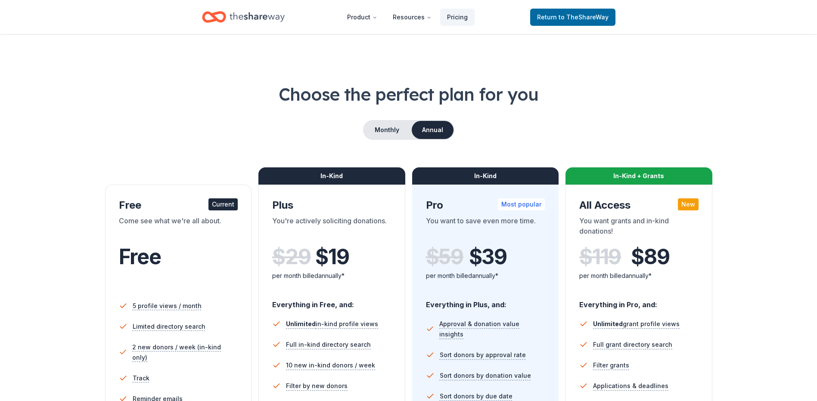 The width and height of the screenshot is (817, 401). Describe the element at coordinates (688, 205) in the screenshot. I see `div: New` at that location.